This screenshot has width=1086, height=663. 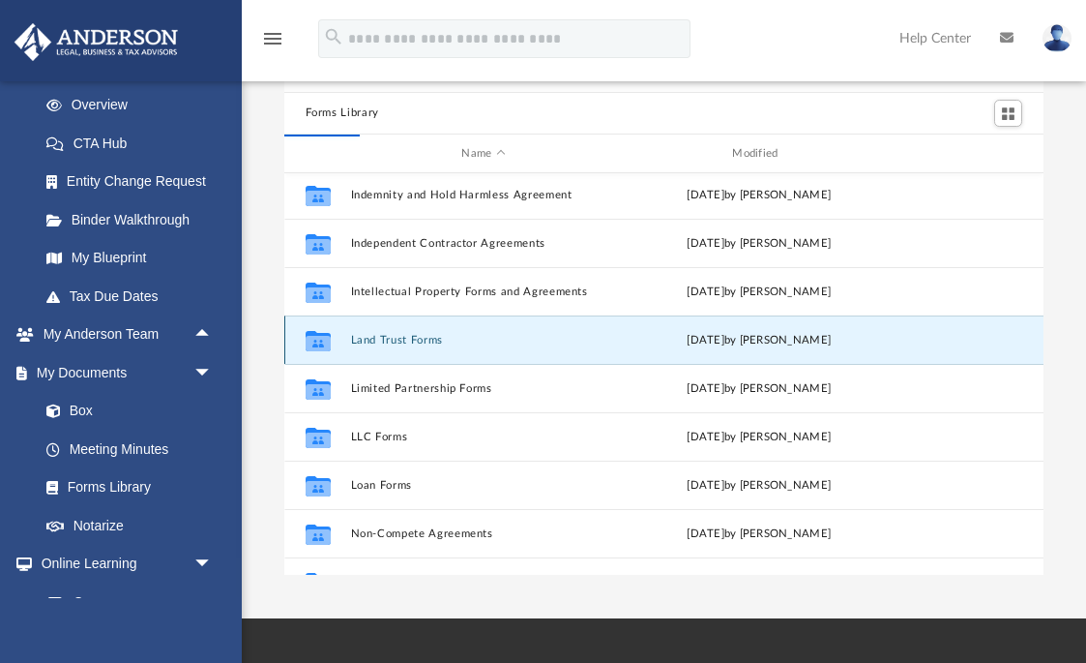 I want to click on a: CTA Hub, so click(x=134, y=143).